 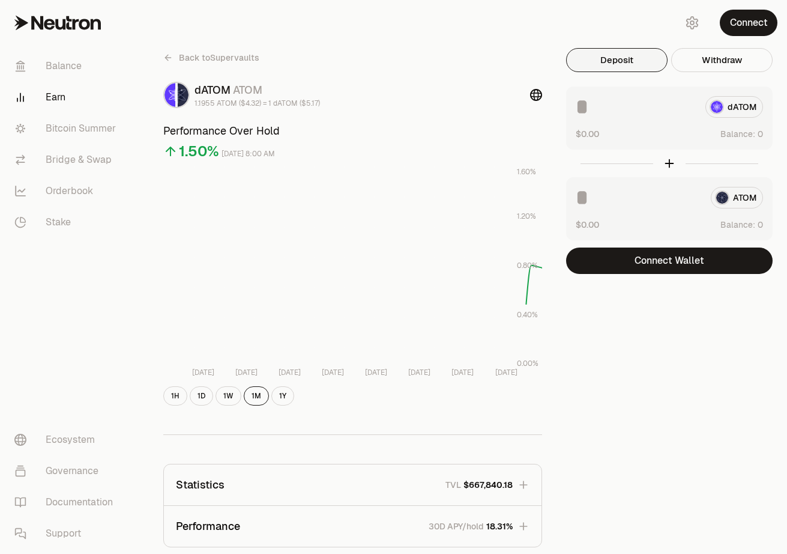 What do you see at coordinates (528, 363) in the screenshot?
I see `tspan: 0.00%` at bounding box center [528, 363].